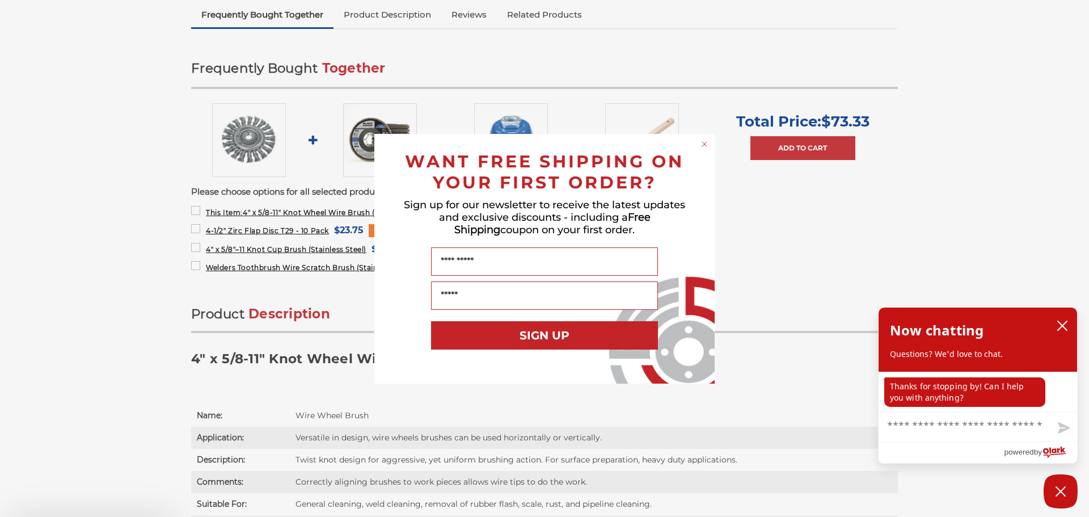  Describe the element at coordinates (1019, 452) in the screenshot. I see `span: powered` at that location.